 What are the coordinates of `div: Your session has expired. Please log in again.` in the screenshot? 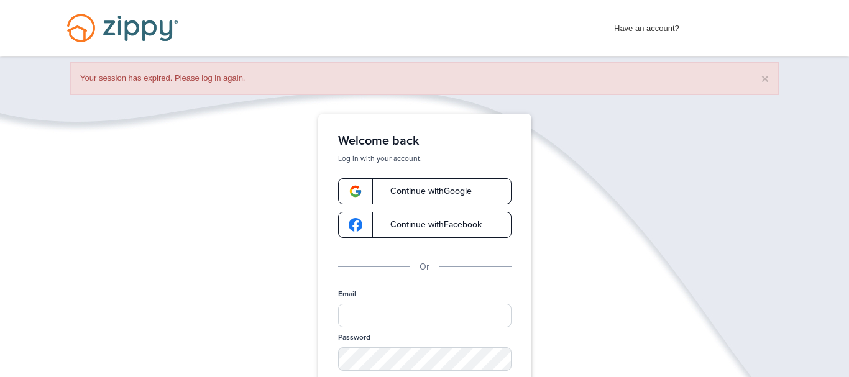 It's located at (425, 78).